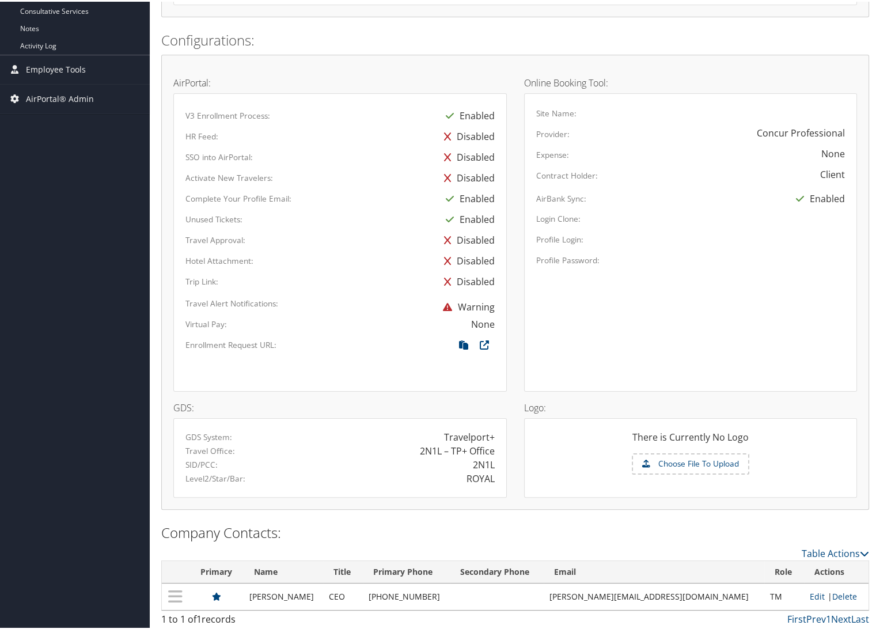 The width and height of the screenshot is (876, 629). I want to click on h4: AirPortal:, so click(340, 81).